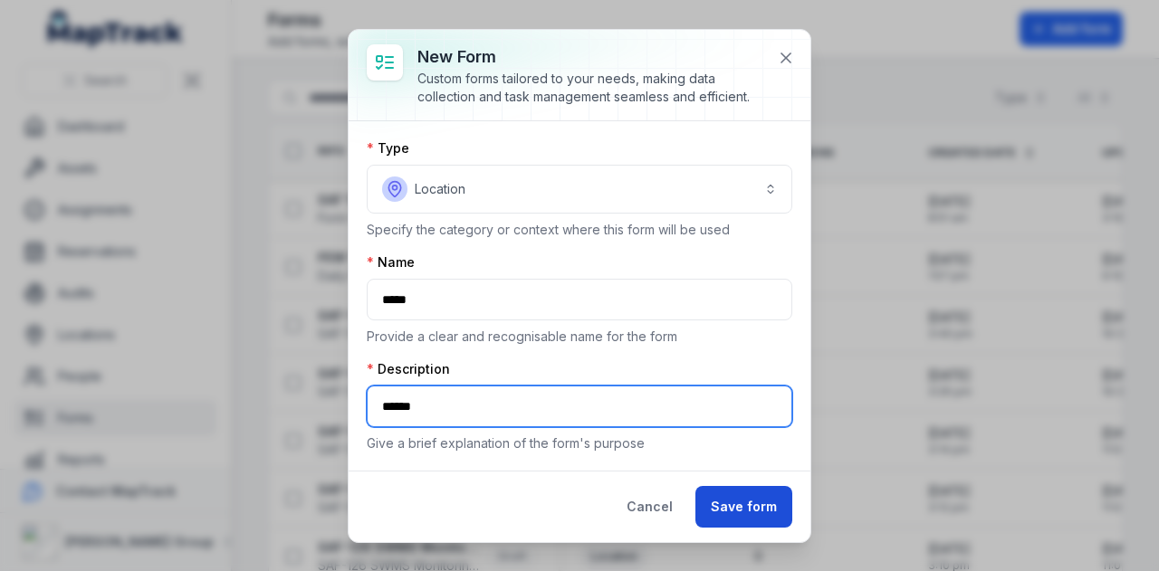 This screenshot has height=571, width=1159. What do you see at coordinates (649, 507) in the screenshot?
I see `button: Cancel` at bounding box center [649, 507].